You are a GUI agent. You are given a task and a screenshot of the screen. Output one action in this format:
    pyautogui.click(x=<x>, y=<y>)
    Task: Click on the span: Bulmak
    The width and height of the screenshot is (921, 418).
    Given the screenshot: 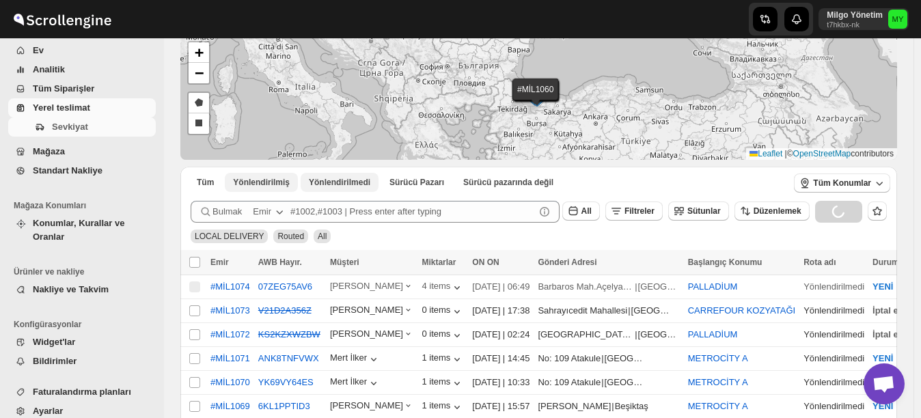 What is the action you would take?
    pyautogui.click(x=227, y=212)
    